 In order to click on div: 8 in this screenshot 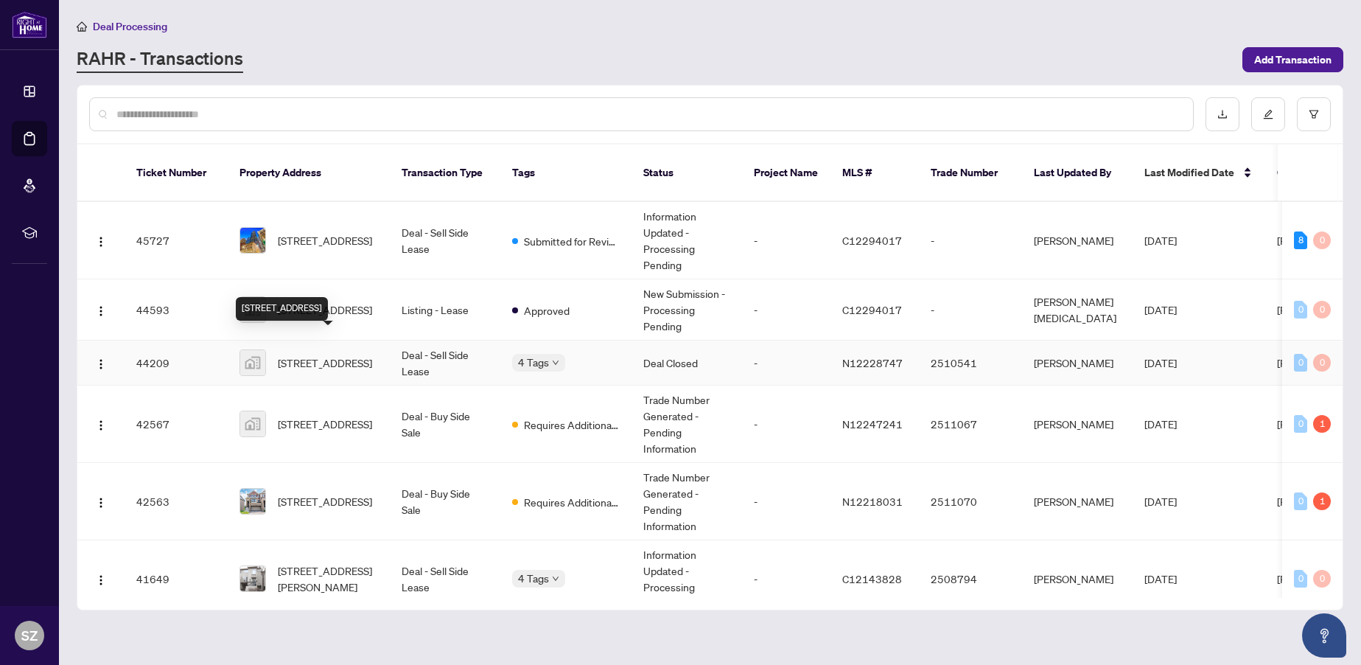, I will do `click(1301, 240)`.